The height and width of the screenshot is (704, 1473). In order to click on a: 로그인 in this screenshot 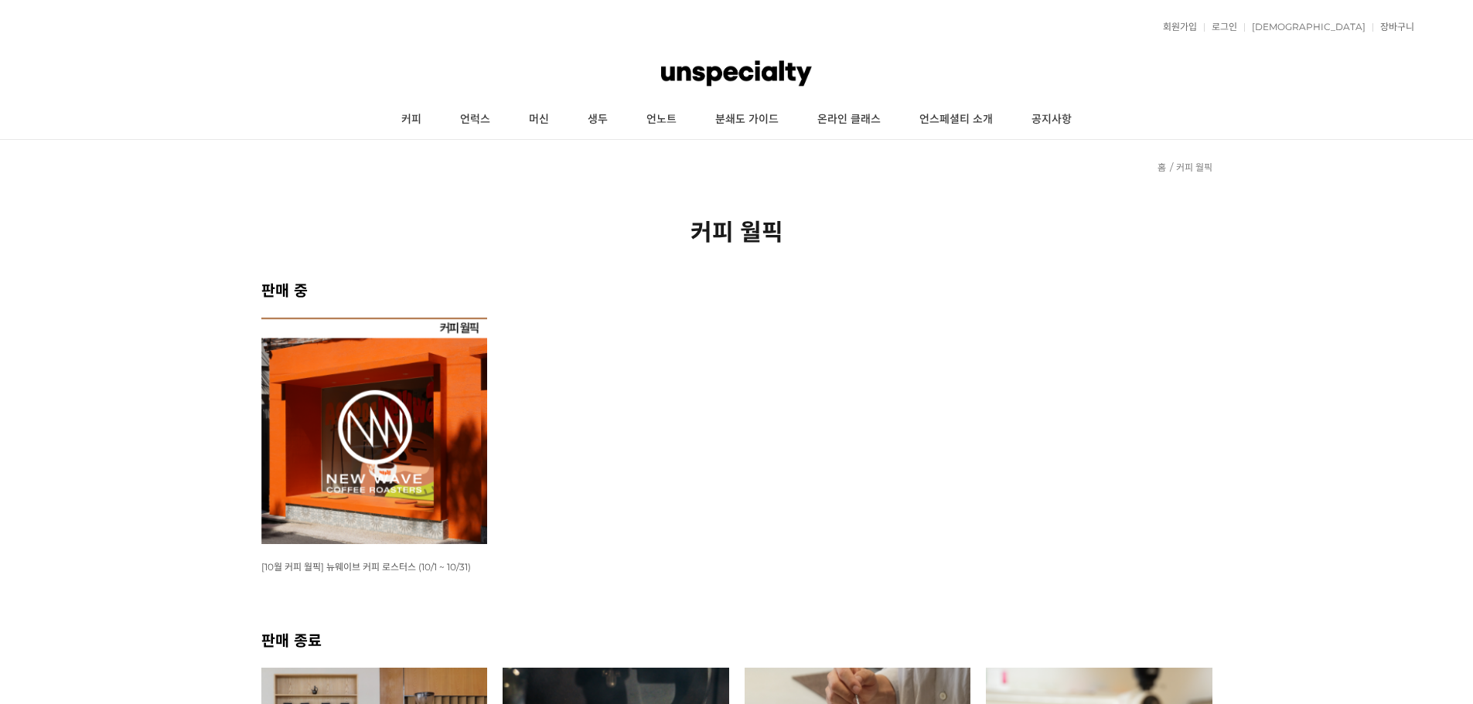, I will do `click(1220, 27)`.